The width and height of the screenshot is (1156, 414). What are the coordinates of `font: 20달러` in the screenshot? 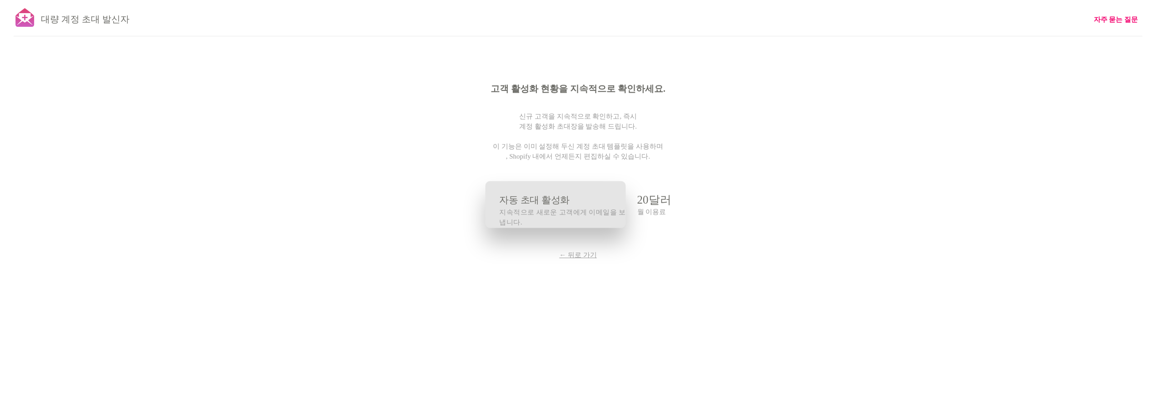 It's located at (654, 199).